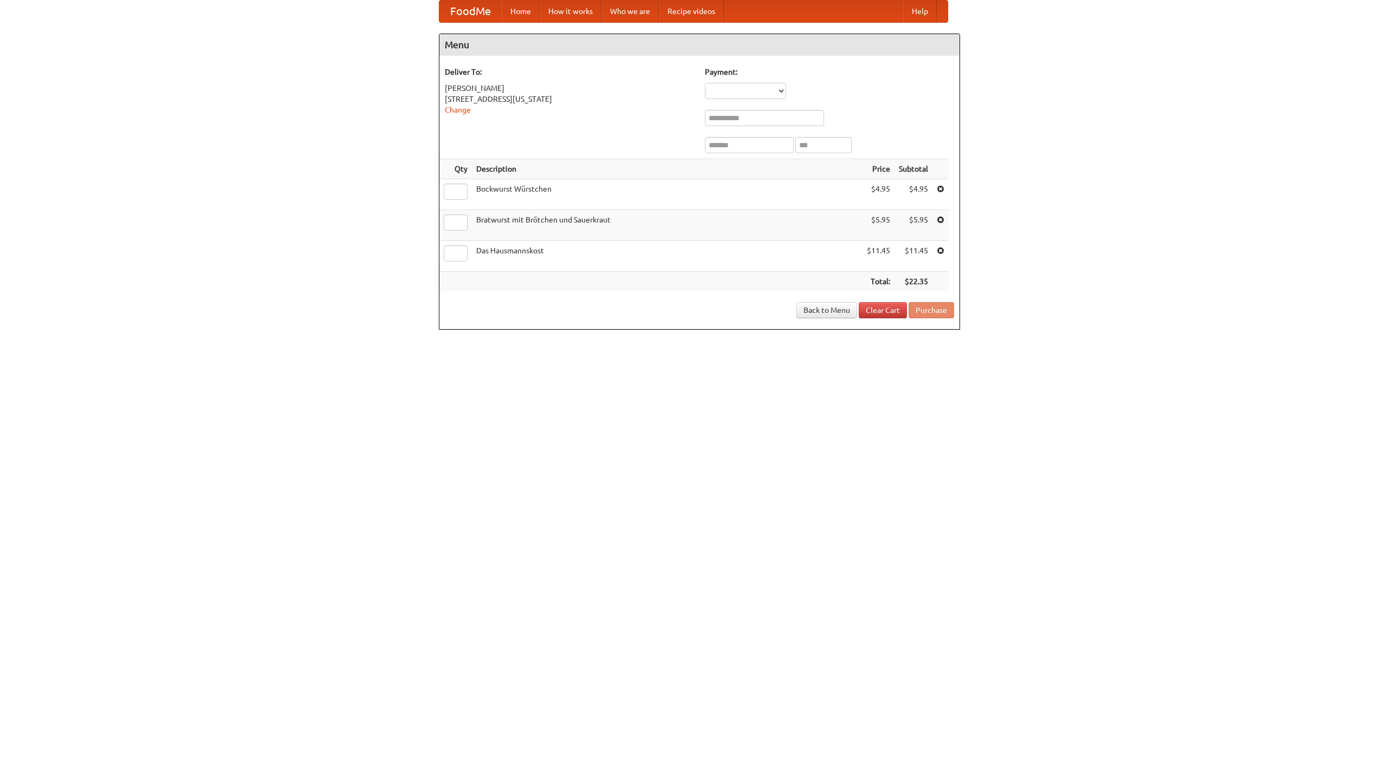  What do you see at coordinates (630, 11) in the screenshot?
I see `a: Who we are` at bounding box center [630, 11].